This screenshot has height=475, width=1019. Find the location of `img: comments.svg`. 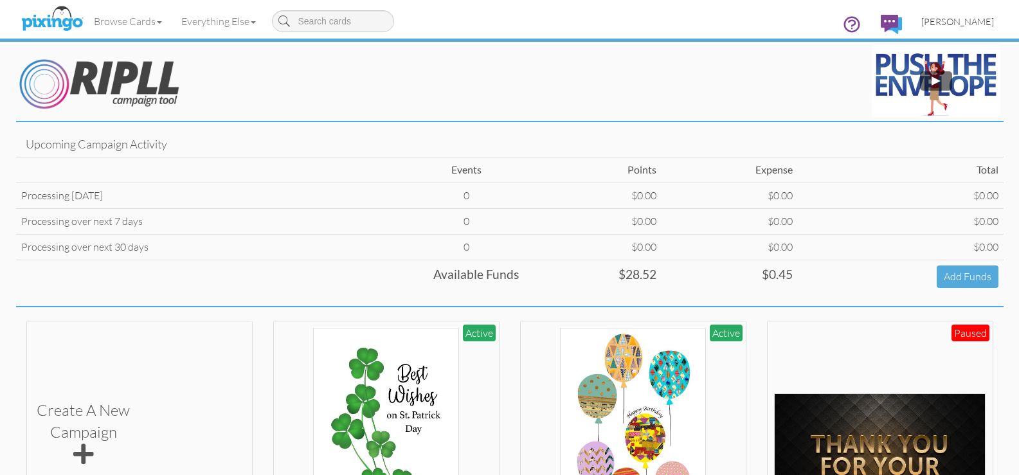

img: comments.svg is located at coordinates (891, 24).